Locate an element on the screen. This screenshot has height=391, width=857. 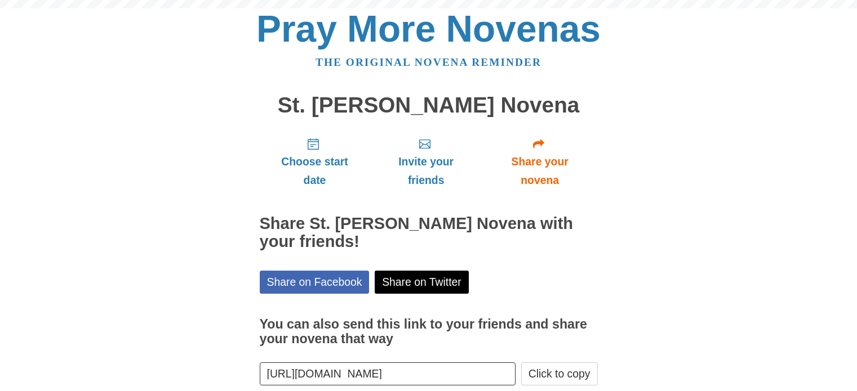
a: Share your novena is located at coordinates (540, 162).